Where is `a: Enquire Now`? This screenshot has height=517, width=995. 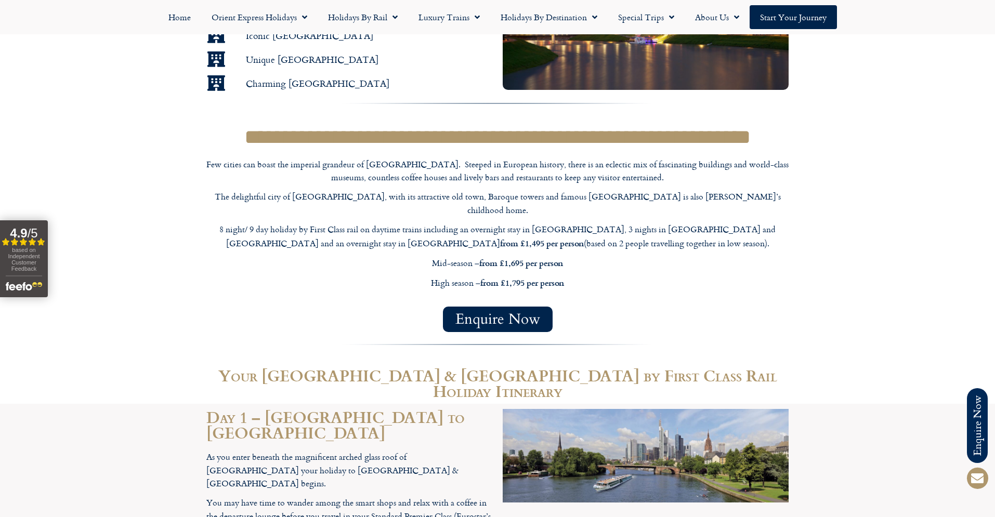
a: Enquire Now is located at coordinates (497, 319).